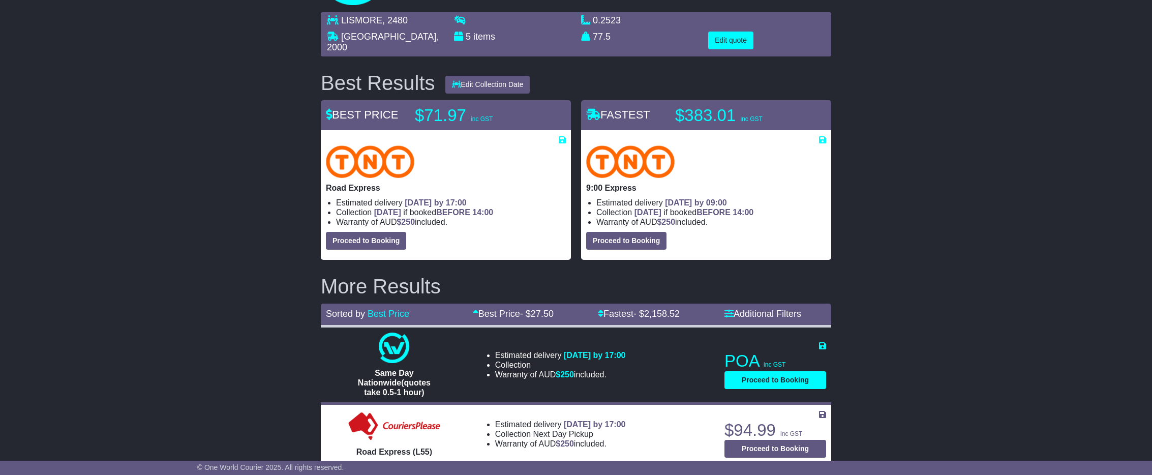 The height and width of the screenshot is (475, 1152). Describe the element at coordinates (484, 37) in the screenshot. I see `span: items` at that location.